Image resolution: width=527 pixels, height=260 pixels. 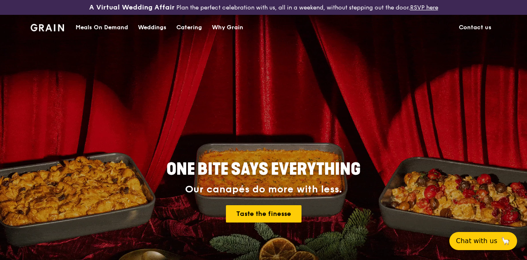 I want to click on span: Chat with us, so click(x=476, y=241).